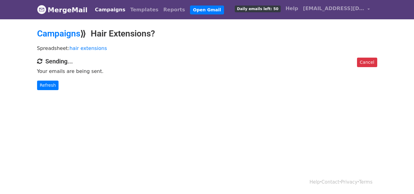  I want to click on a: Refresh, so click(48, 85).